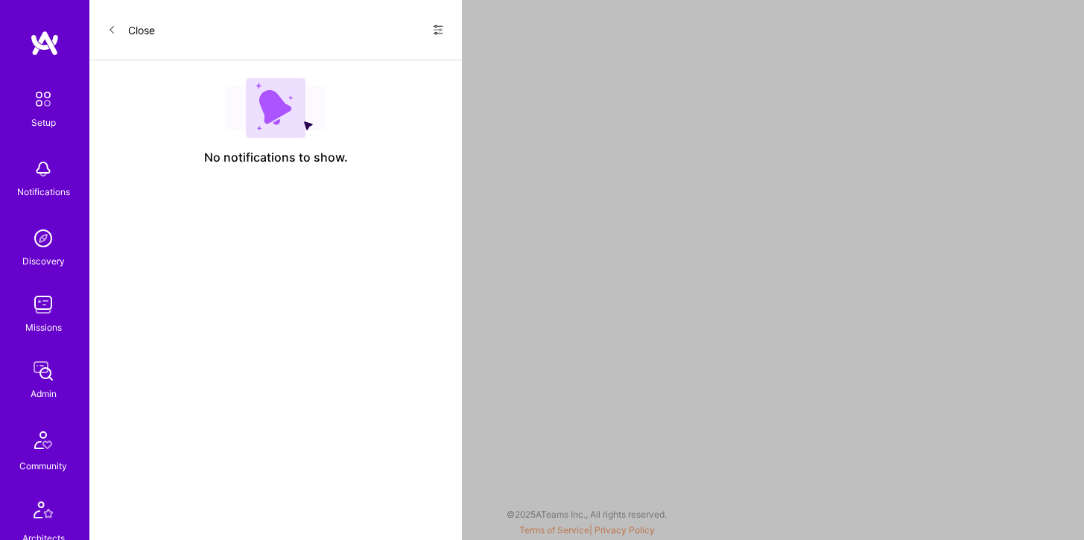 This screenshot has height=540, width=1084. What do you see at coordinates (43, 393) in the screenshot?
I see `div: Admin` at bounding box center [43, 393].